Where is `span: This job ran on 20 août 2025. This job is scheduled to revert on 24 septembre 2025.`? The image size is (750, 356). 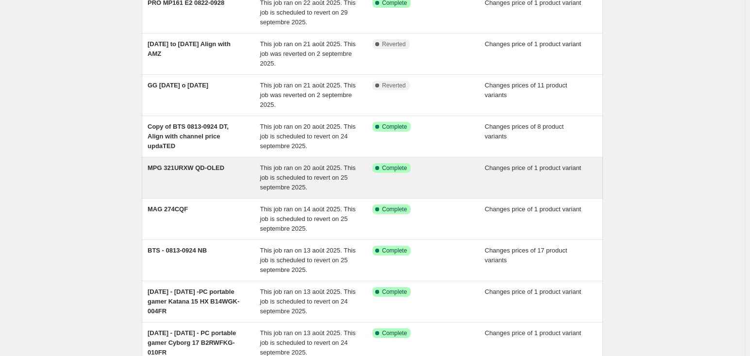
span: This job ran on 20 août 2025. This job is scheduled to revert on 24 septembre 2025. is located at coordinates (308, 136).